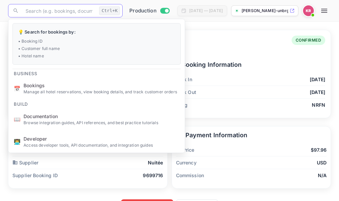  What do you see at coordinates (149, 11) in the screenshot?
I see `div: Switch to Sandbox mode` at bounding box center [149, 11].